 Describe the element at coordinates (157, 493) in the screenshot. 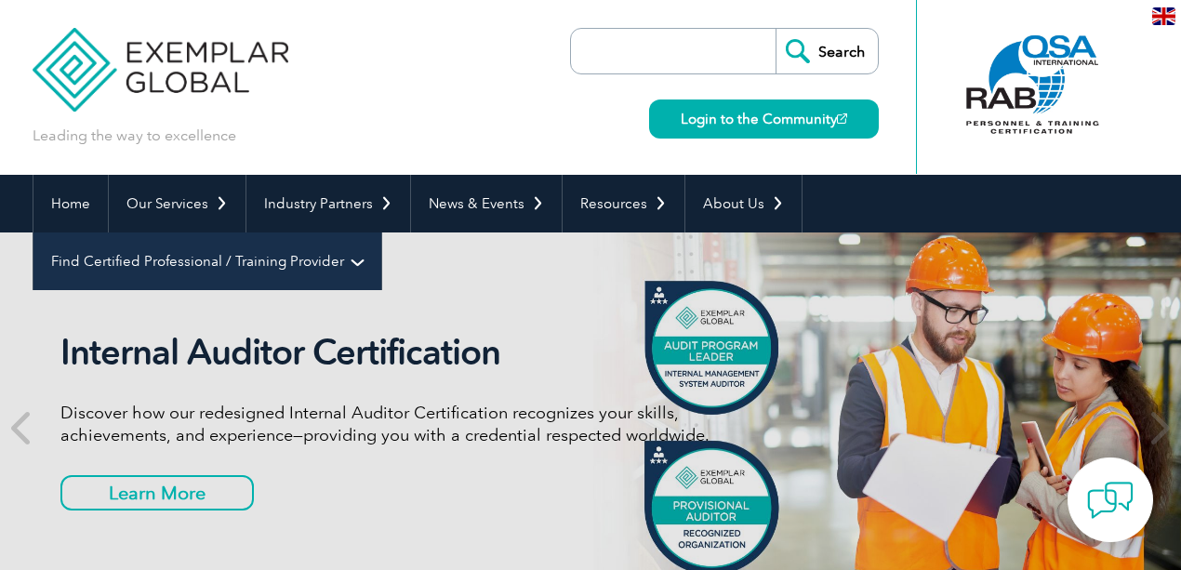

I see `a: Learn More` at that location.